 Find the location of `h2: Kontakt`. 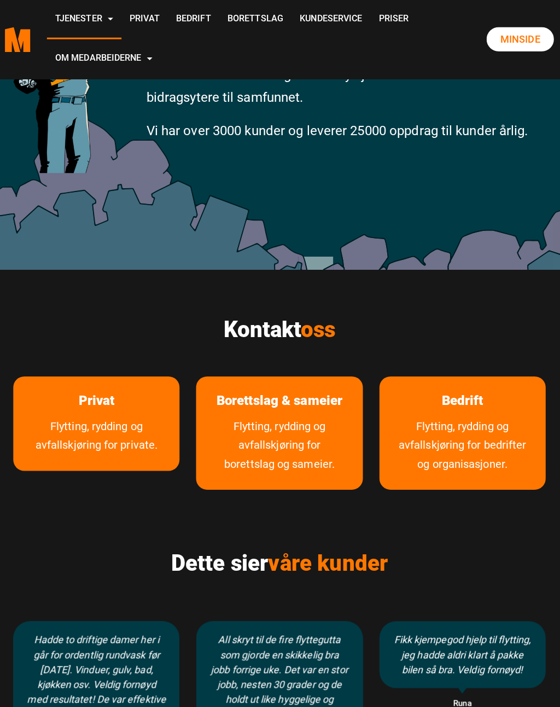

h2: Kontakt is located at coordinates (280, 327).